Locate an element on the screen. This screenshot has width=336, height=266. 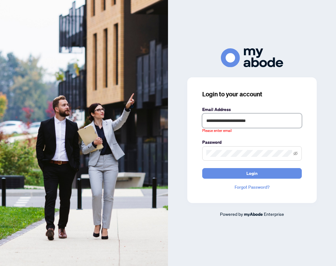
img: ma-logo is located at coordinates (252, 58).